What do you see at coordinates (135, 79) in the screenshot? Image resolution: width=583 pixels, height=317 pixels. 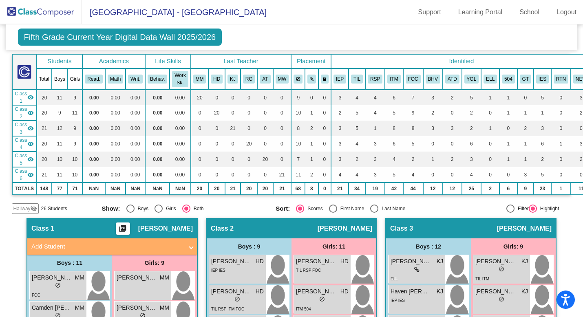 I see `button: Writ.` at bounding box center [135, 79].